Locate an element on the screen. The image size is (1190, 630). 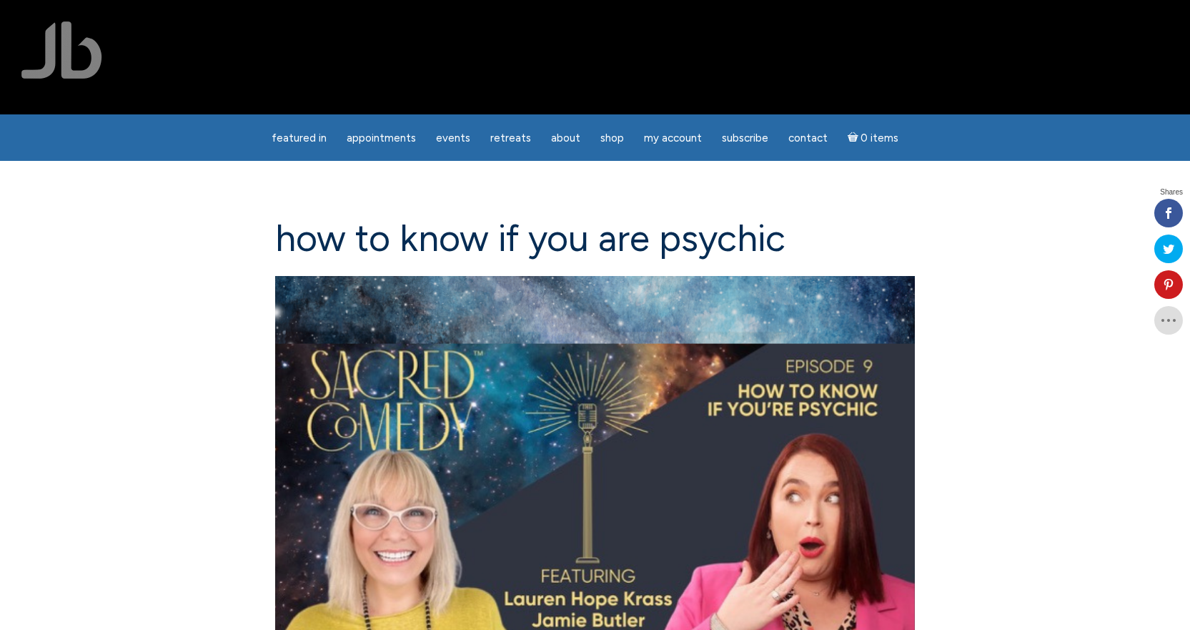
span: Appointments is located at coordinates (381, 138).